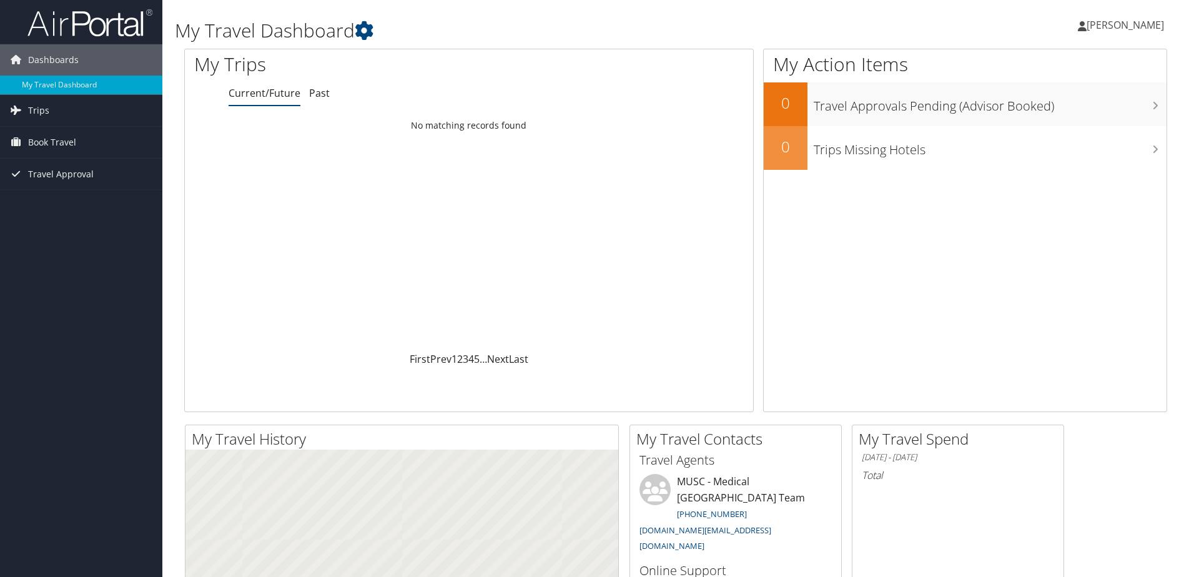 Image resolution: width=1189 pixels, height=577 pixels. I want to click on a: 0Travel Approvals Pending (Advisor Booked), so click(965, 104).